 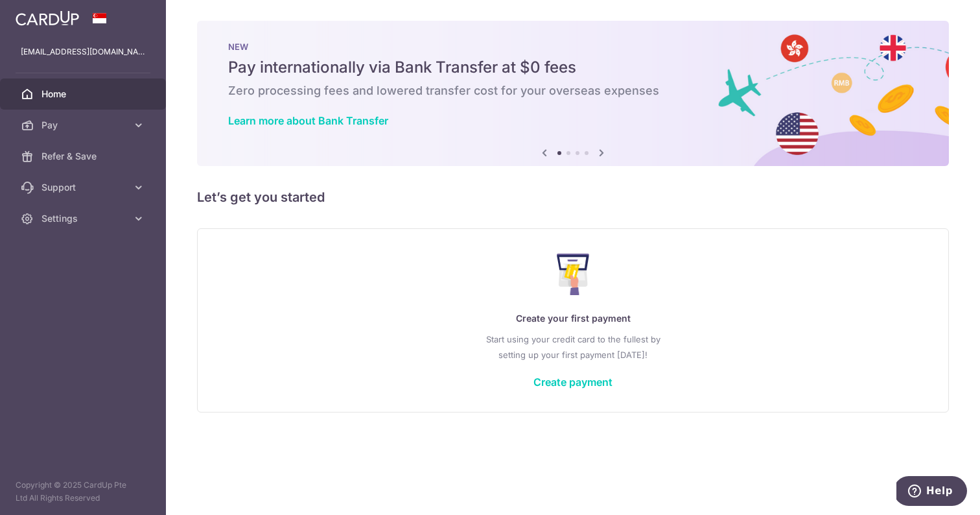 I want to click on img: CardUp, so click(x=47, y=18).